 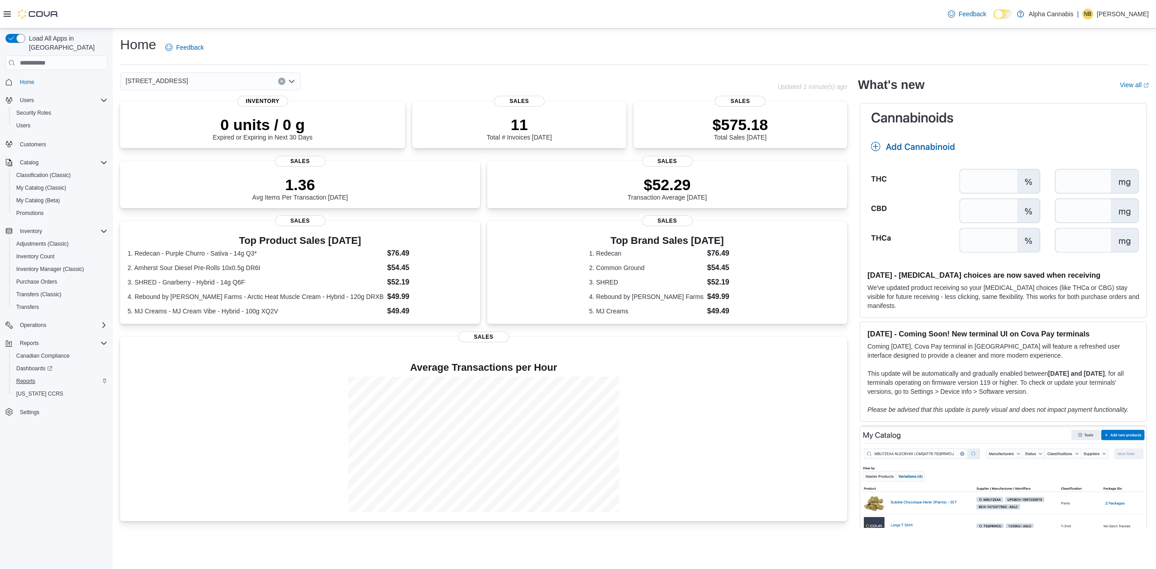 What do you see at coordinates (430, 311) in the screenshot?
I see `dd: $49.49` at bounding box center [430, 311].